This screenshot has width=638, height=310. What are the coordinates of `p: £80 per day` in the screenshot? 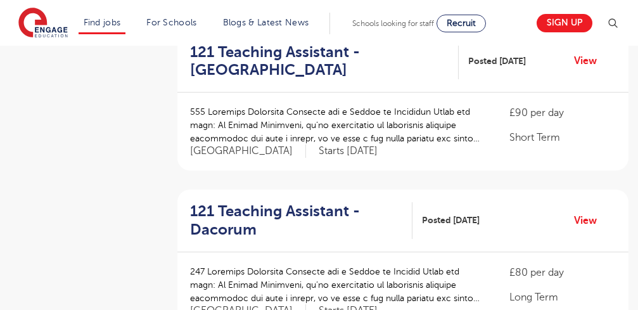 It's located at (563, 272).